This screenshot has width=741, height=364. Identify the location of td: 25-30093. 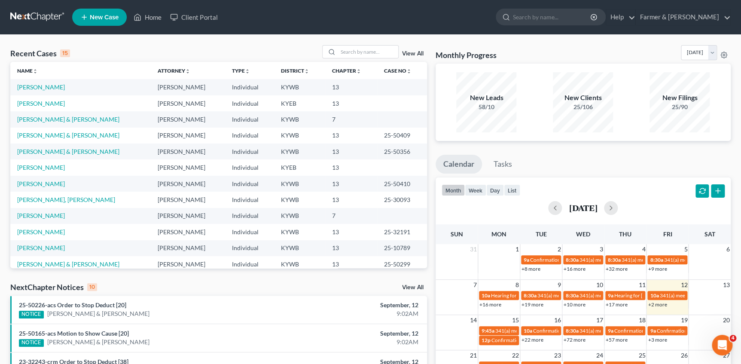
(402, 199).